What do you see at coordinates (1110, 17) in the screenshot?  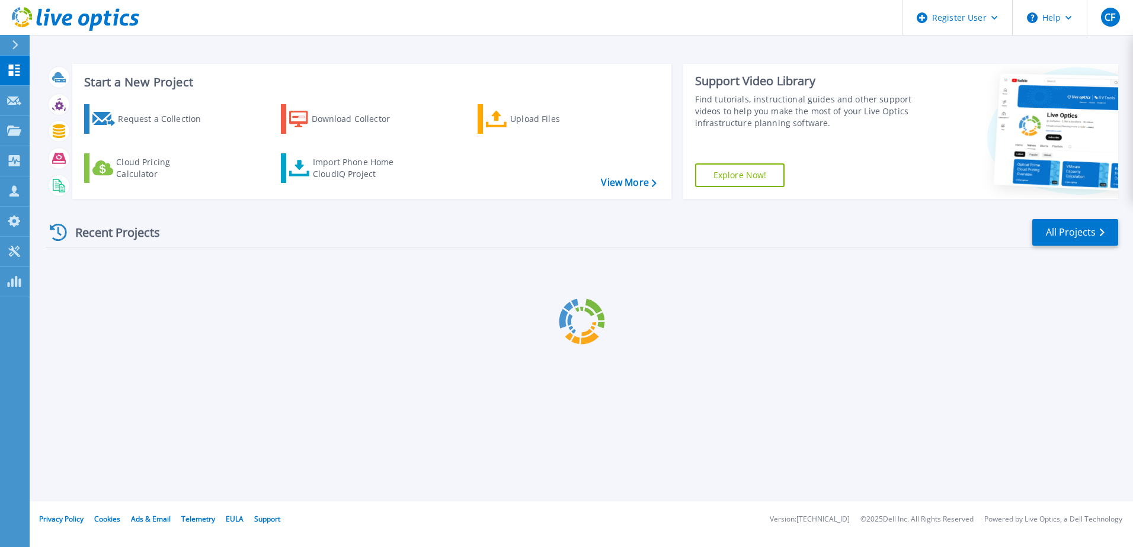 I see `span: CF` at bounding box center [1110, 17].